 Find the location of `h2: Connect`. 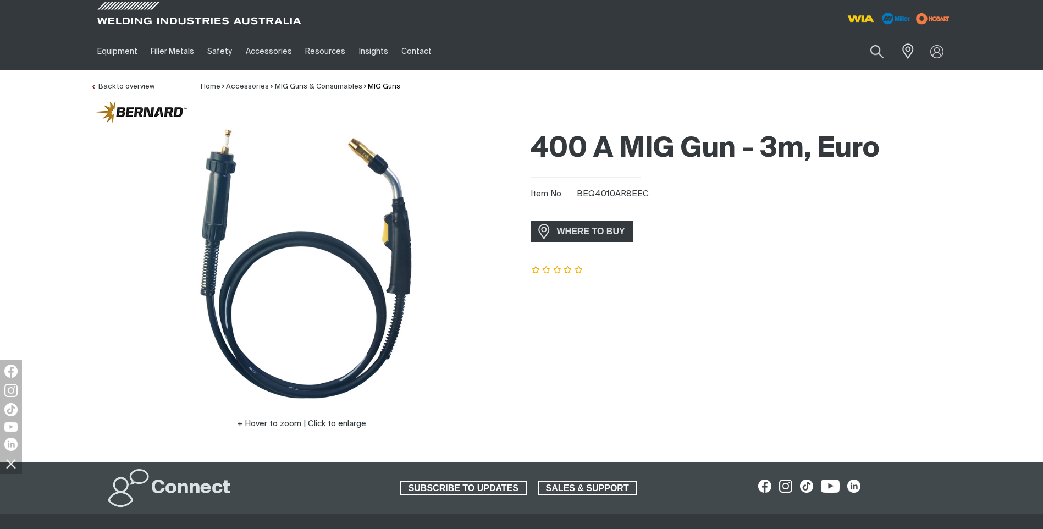

h2: Connect is located at coordinates (191, 488).